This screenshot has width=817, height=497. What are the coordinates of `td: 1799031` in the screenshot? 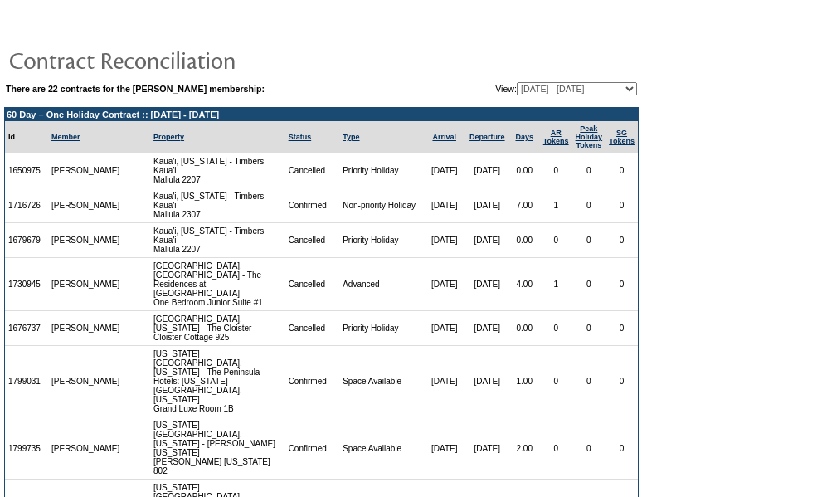 It's located at (27, 382).